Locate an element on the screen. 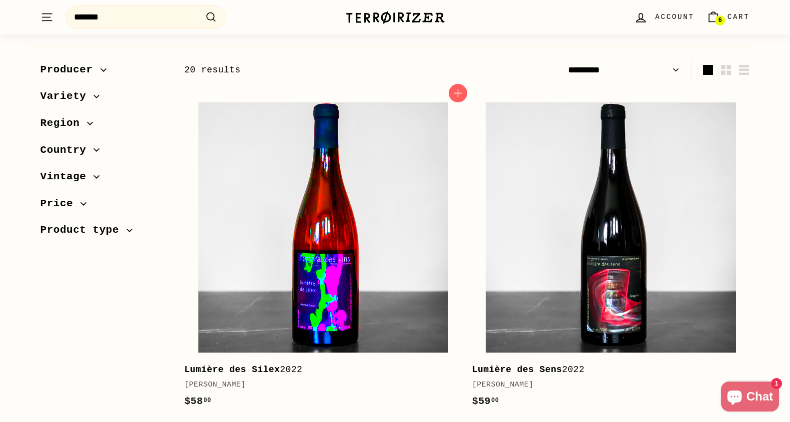 This screenshot has width=790, height=422. div: 20 results is located at coordinates (326, 70).